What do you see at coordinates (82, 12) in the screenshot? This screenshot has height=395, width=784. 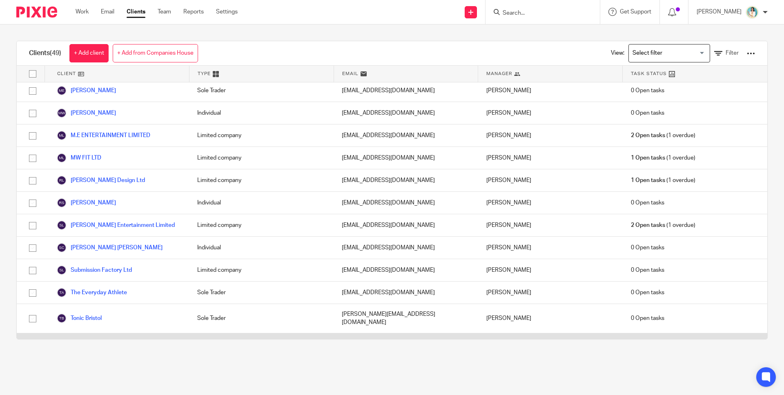 I see `a: Work` at bounding box center [82, 12].